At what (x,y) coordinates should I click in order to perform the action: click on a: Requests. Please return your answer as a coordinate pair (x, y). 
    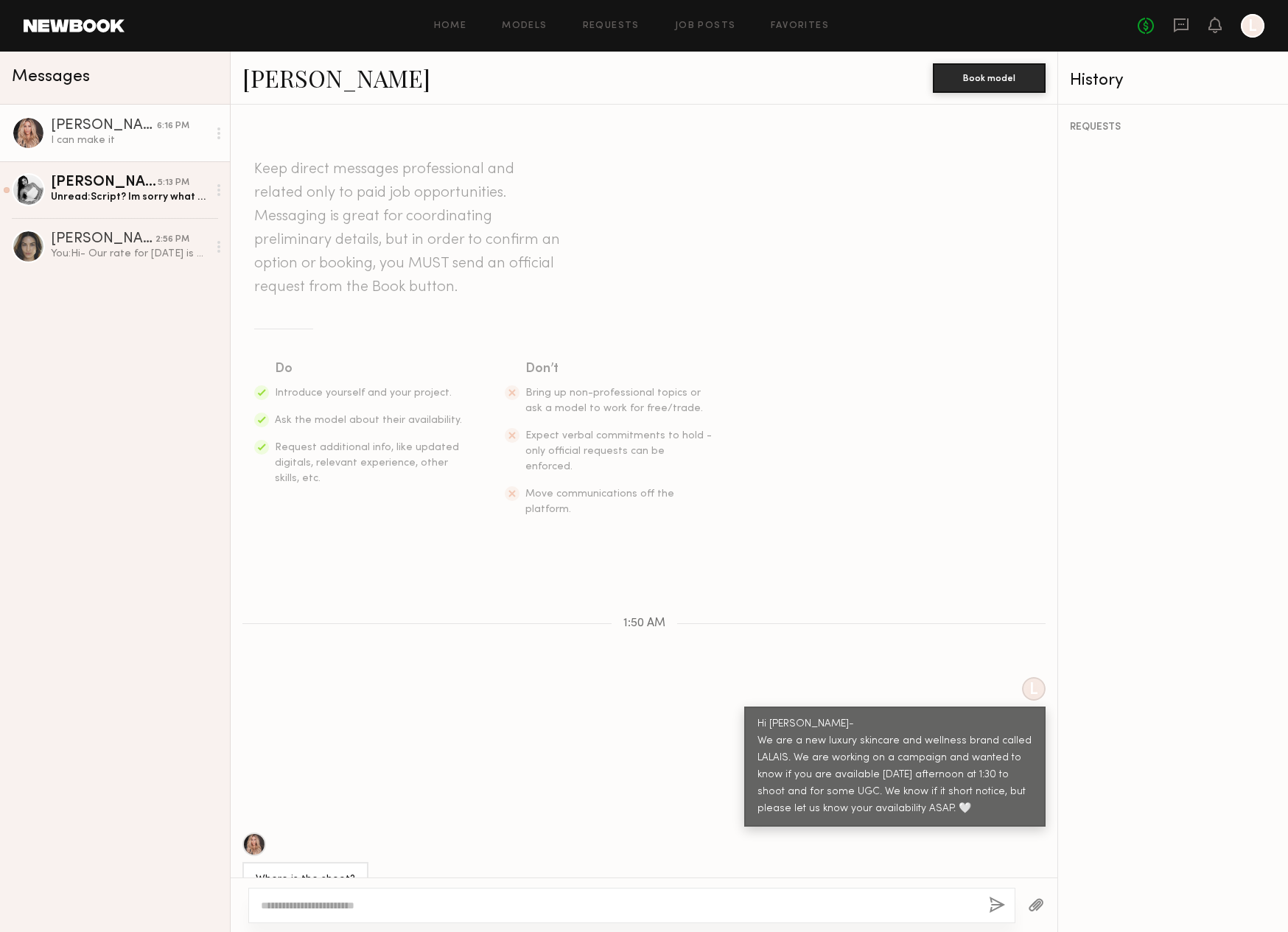
    Looking at the image, I should click on (610, 26).